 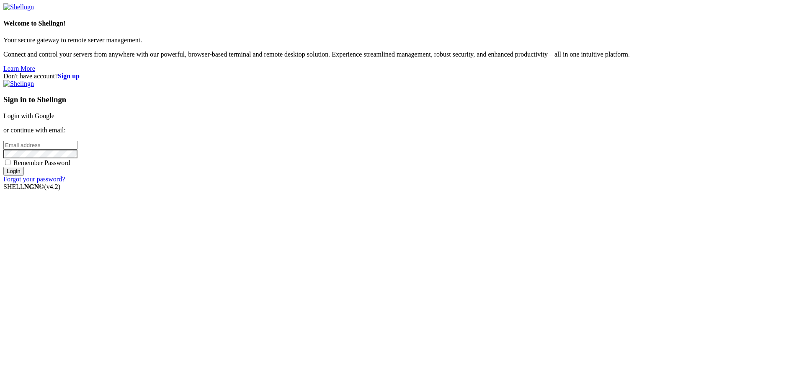 What do you see at coordinates (32, 186) in the screenshot?
I see `b: NGN` at bounding box center [32, 186].